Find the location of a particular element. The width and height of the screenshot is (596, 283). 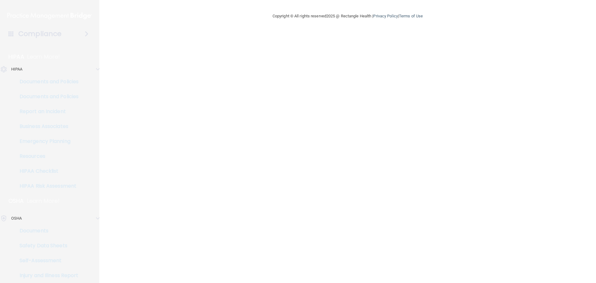

p: Report an Incident is located at coordinates (46, 111).